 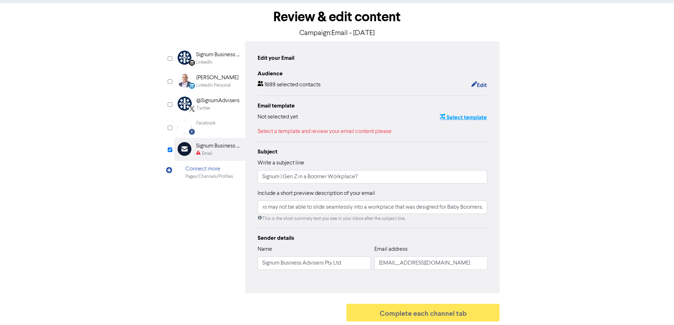 I want to click on div: Chat Widget, so click(x=629, y=287).